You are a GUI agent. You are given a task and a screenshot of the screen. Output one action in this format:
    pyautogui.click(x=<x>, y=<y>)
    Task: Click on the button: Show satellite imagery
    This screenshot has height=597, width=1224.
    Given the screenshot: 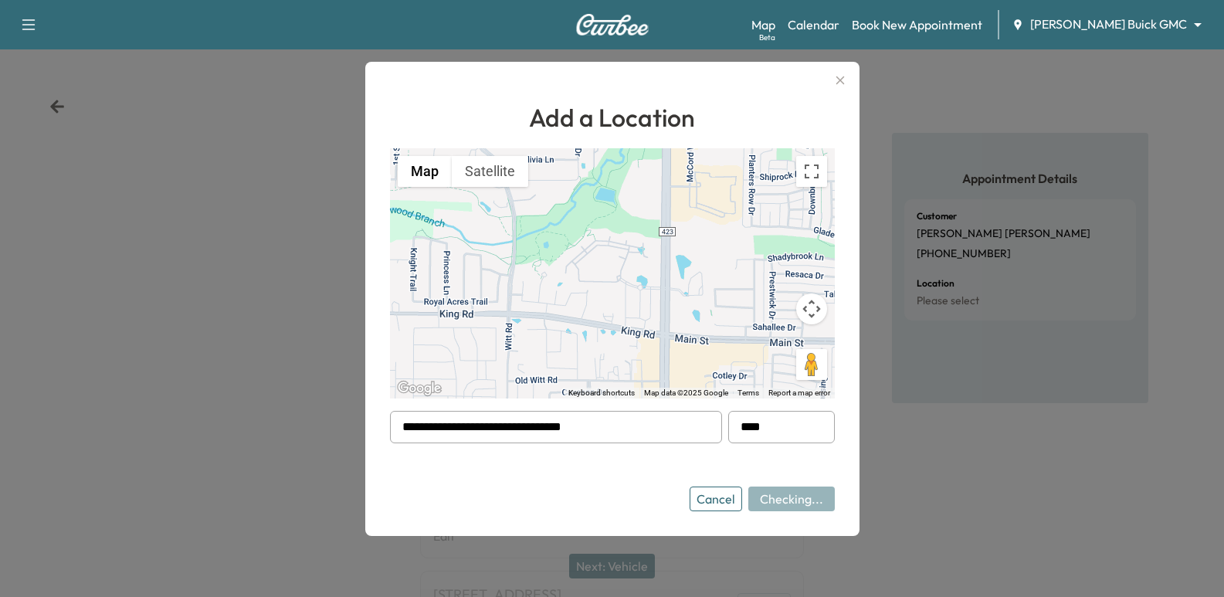 What is the action you would take?
    pyautogui.click(x=490, y=171)
    